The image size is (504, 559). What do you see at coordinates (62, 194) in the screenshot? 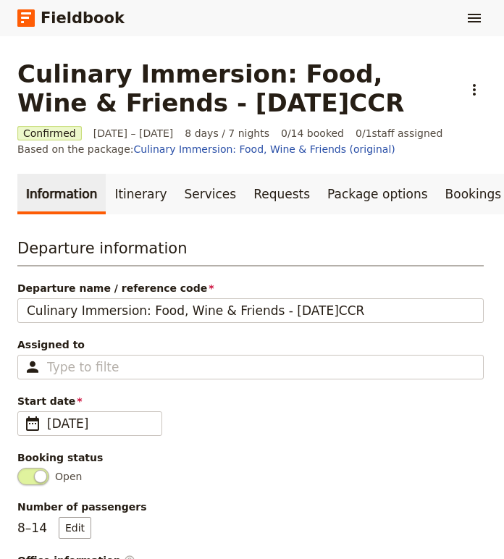
I see `a: Information` at bounding box center [62, 194].